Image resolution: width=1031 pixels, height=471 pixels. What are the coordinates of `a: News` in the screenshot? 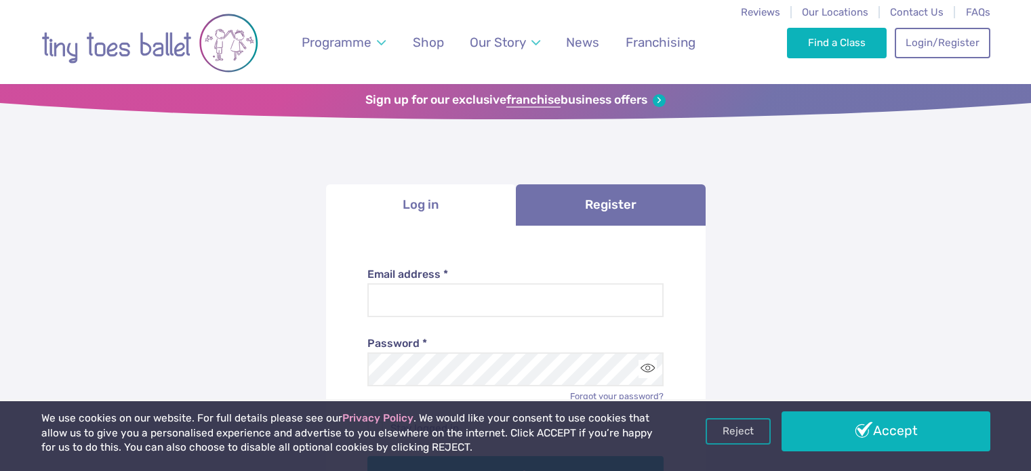 It's located at (583, 42).